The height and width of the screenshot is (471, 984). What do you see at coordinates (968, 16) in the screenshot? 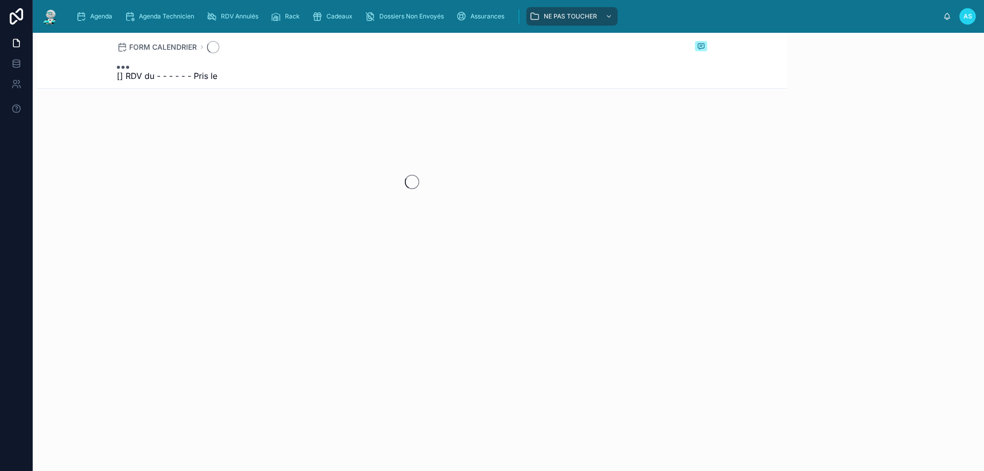
I see `span: AS` at bounding box center [968, 16].